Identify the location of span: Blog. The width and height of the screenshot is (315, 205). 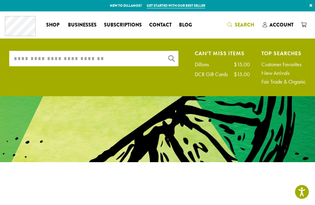
(185, 25).